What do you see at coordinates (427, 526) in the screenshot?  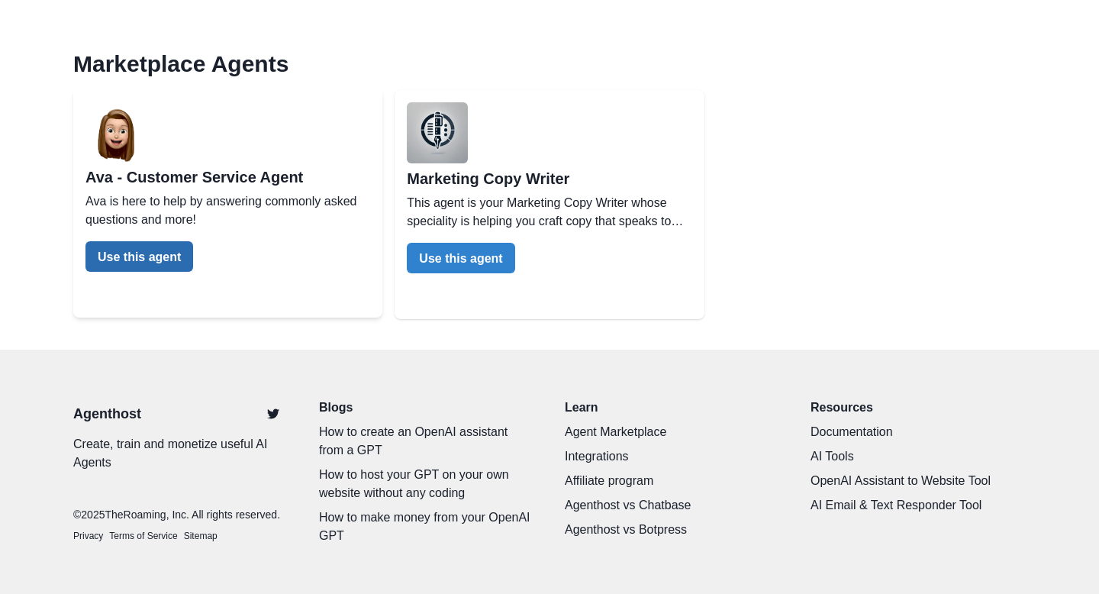 I see `a: How to make money from your OpenAI GPT` at bounding box center [427, 526].